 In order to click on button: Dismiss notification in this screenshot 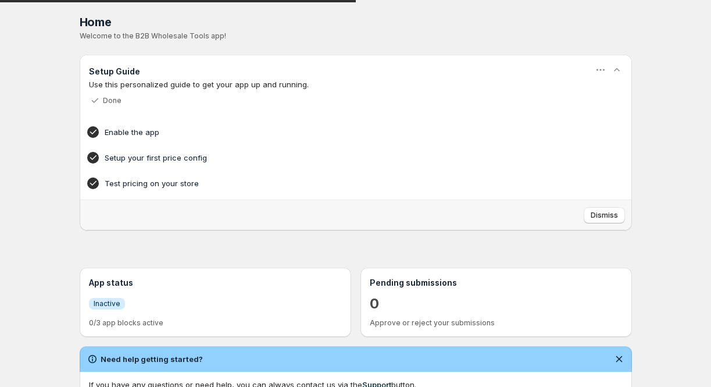, I will do `click(619, 359)`.